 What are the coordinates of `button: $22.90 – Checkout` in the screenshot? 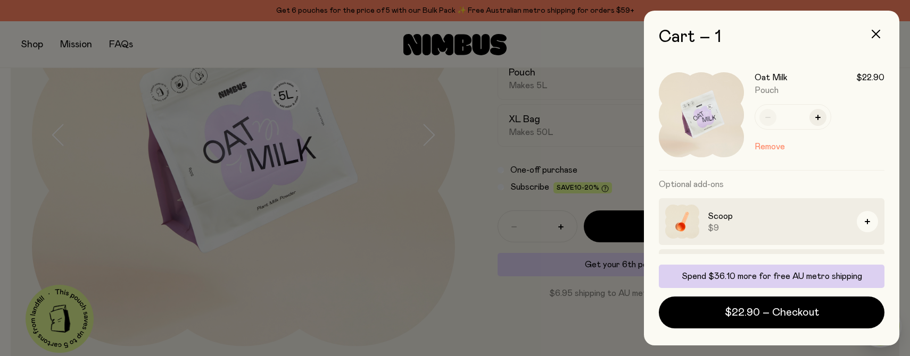 It's located at (771, 313).